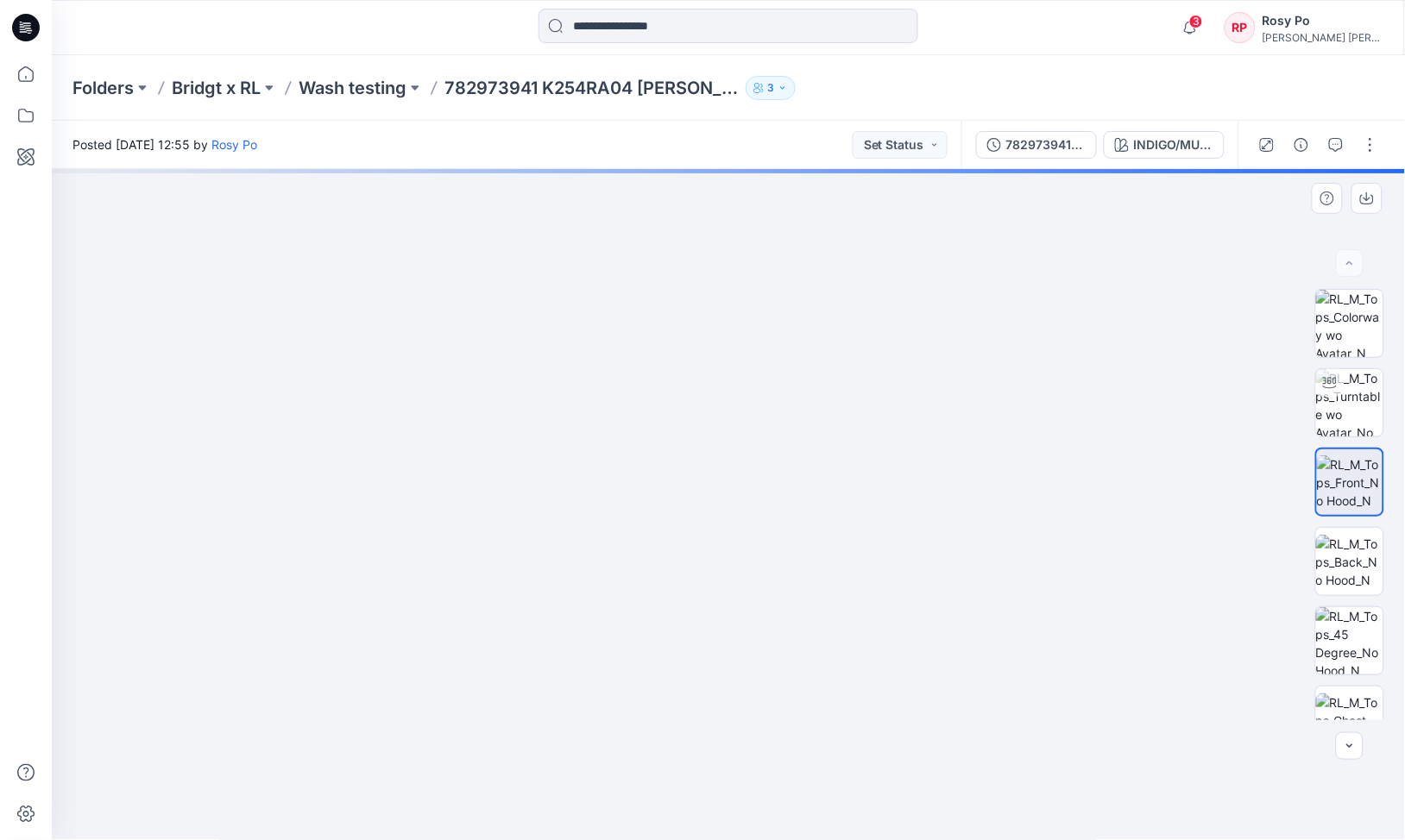  Describe the element at coordinates (1323, 21) in the screenshot. I see `div: Rosy Po` at that location.